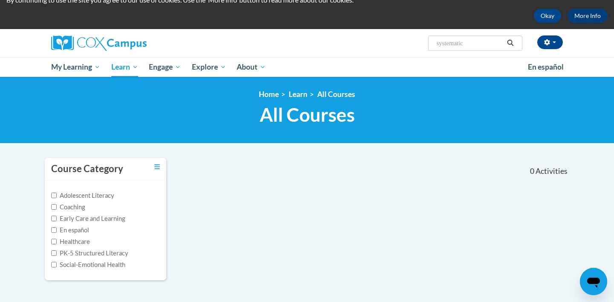  Describe the element at coordinates (550, 42) in the screenshot. I see `button: Account Settings` at that location.